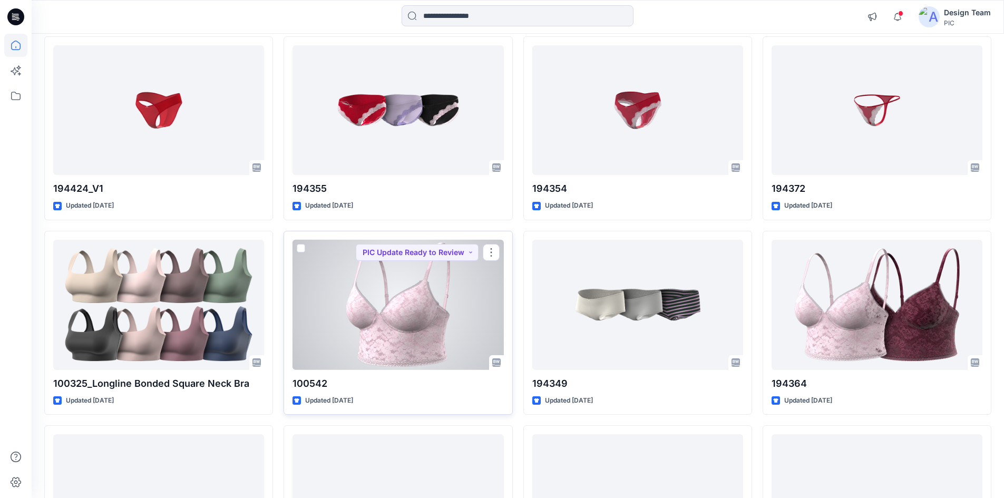  I want to click on p: 100542, so click(398, 384).